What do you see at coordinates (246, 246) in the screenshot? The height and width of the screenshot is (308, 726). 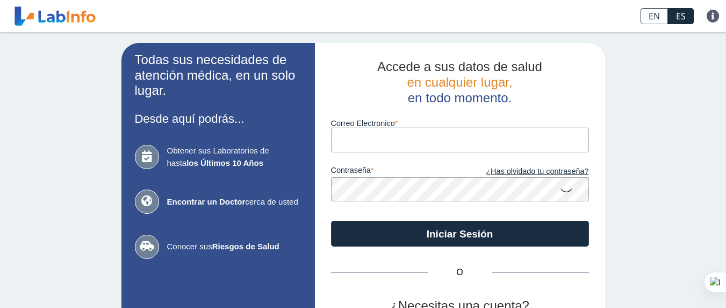 I see `b: Riesgos de Salud` at bounding box center [246, 246].